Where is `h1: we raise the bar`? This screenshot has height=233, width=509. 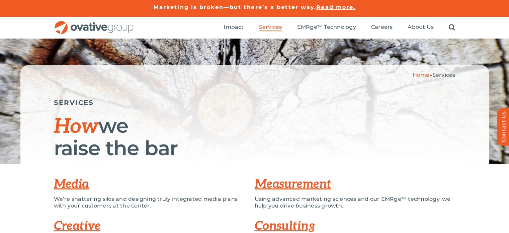
h1: we raise the bar is located at coordinates (255, 137).